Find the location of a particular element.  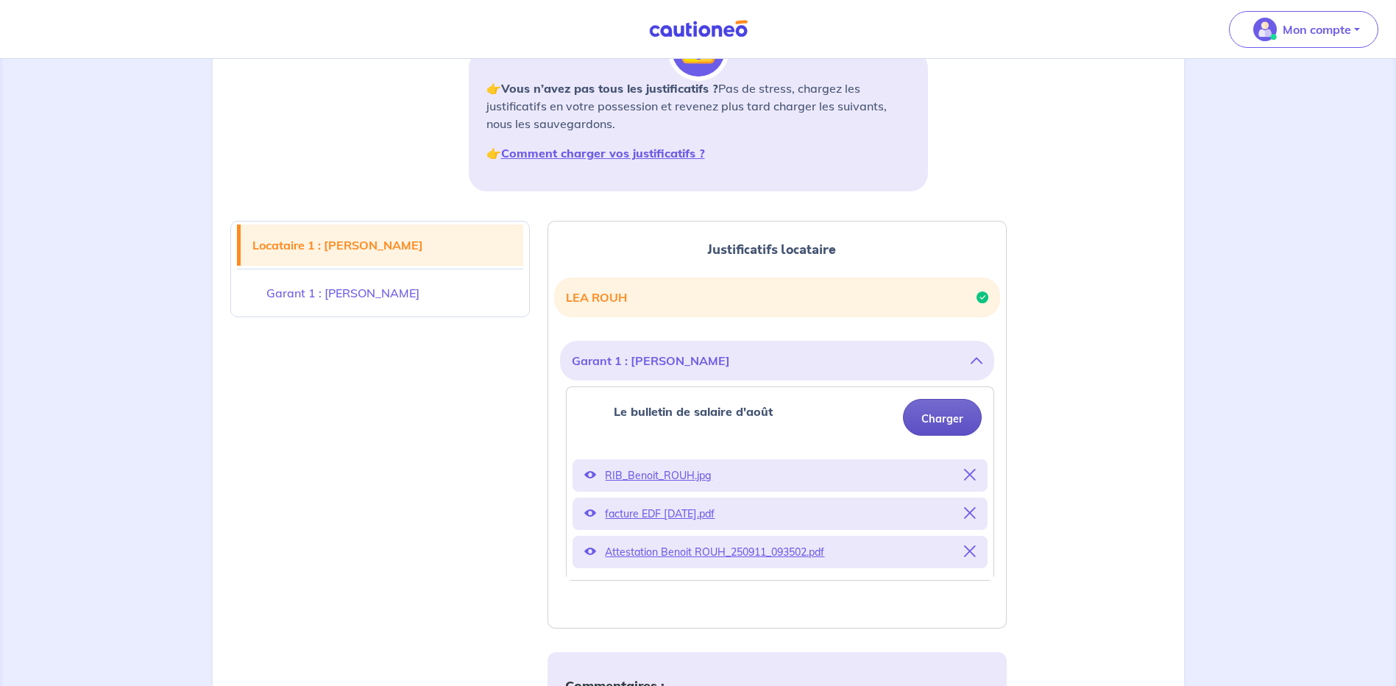

p: Attestation Benoit ROUH_250911_093502.pdf is located at coordinates (780, 552).